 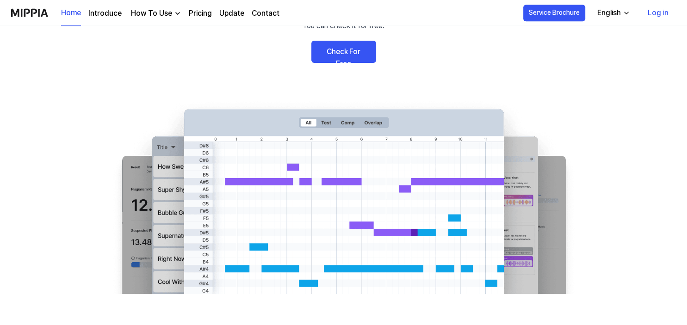 What do you see at coordinates (344, 197) in the screenshot?
I see `img: main Image` at bounding box center [344, 197].